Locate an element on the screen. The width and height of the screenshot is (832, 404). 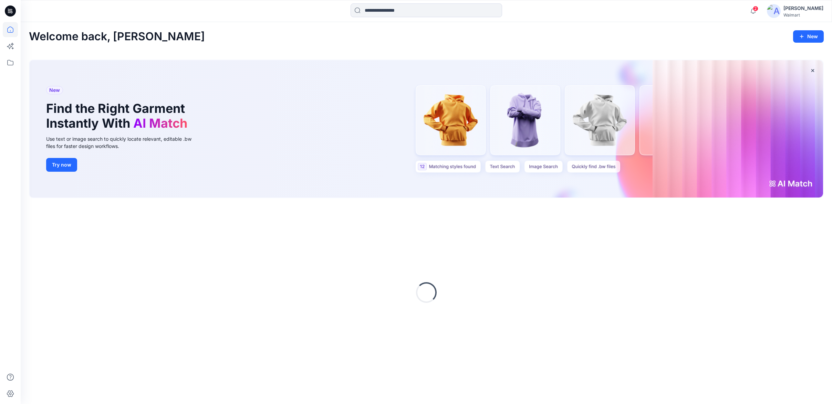
h1: Find the Right Garment Instantly With is located at coordinates (118, 116).